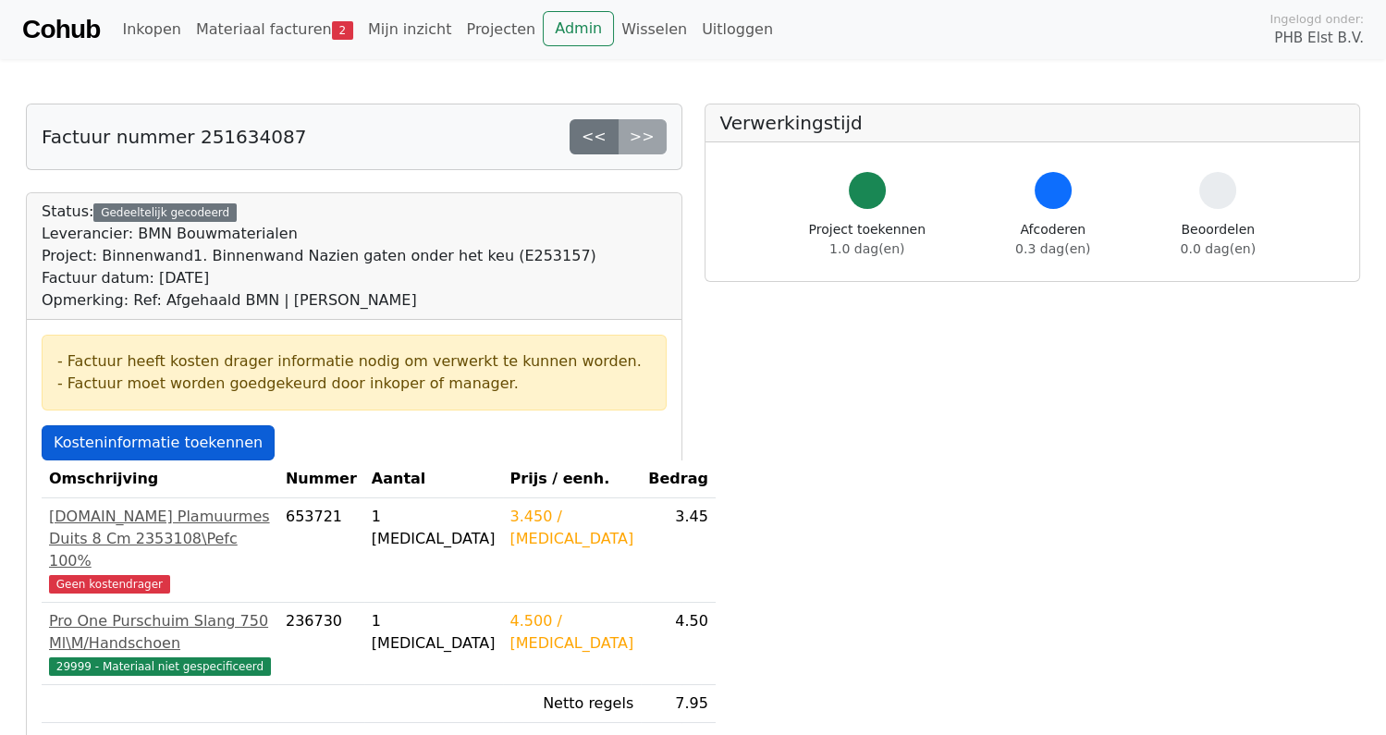  Describe the element at coordinates (321, 644) in the screenshot. I see `td: 236730` at that location.